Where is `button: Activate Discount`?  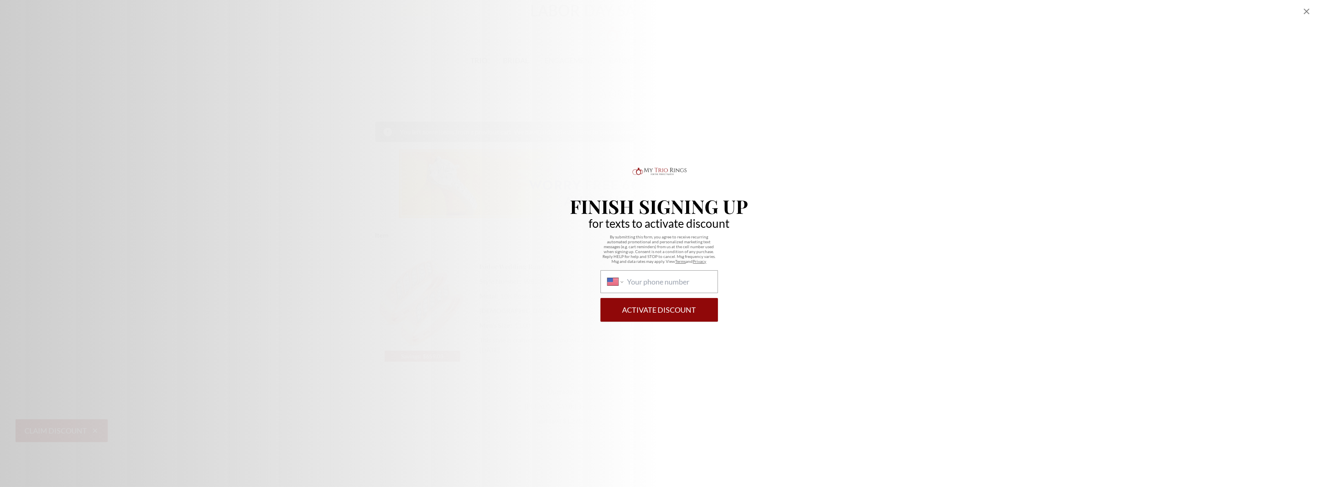
button: Activate Discount is located at coordinates (659, 310).